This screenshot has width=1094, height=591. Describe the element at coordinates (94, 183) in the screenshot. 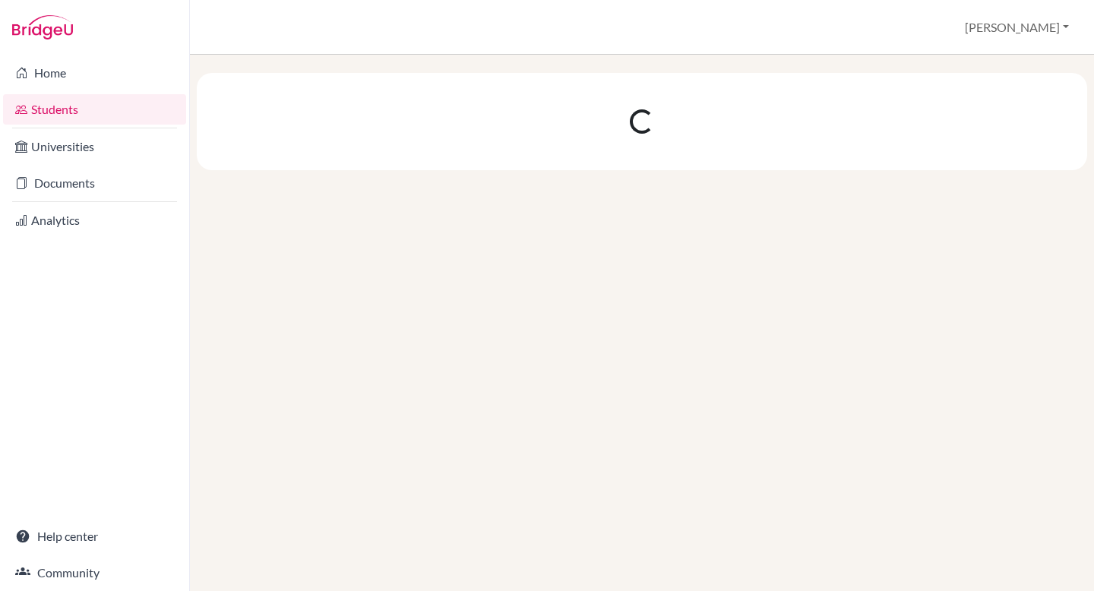

I see `a: Documents` at that location.